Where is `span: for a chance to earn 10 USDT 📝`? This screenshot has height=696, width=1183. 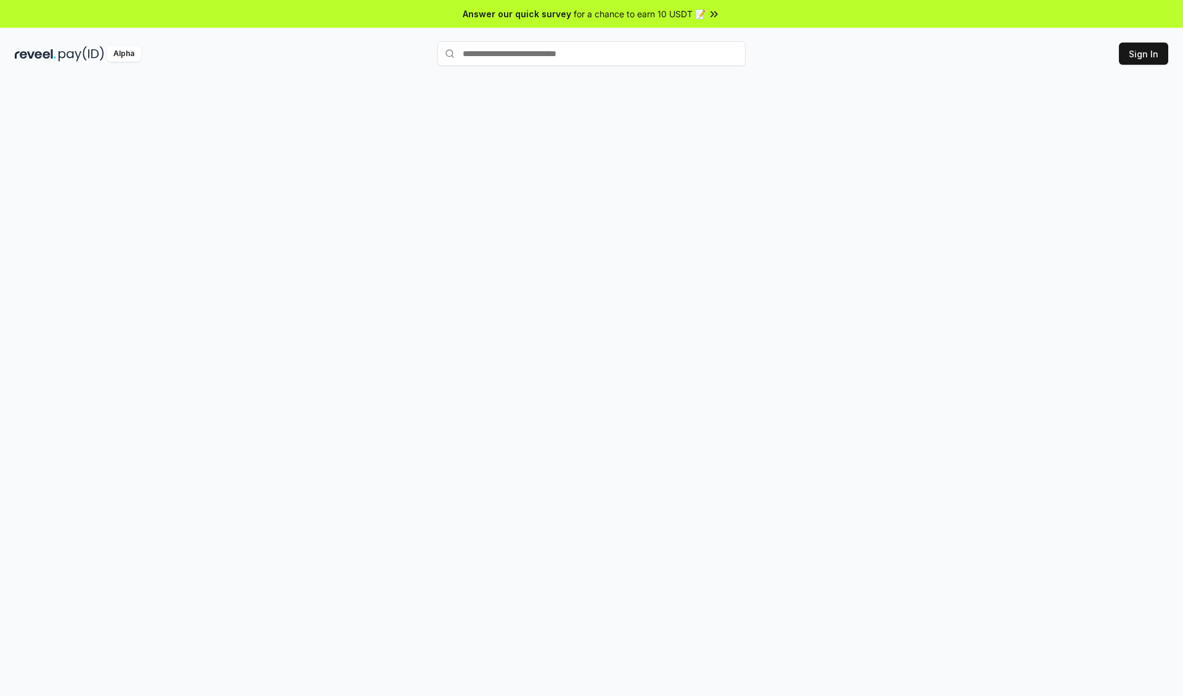
span: for a chance to earn 10 USDT 📝 is located at coordinates (640, 14).